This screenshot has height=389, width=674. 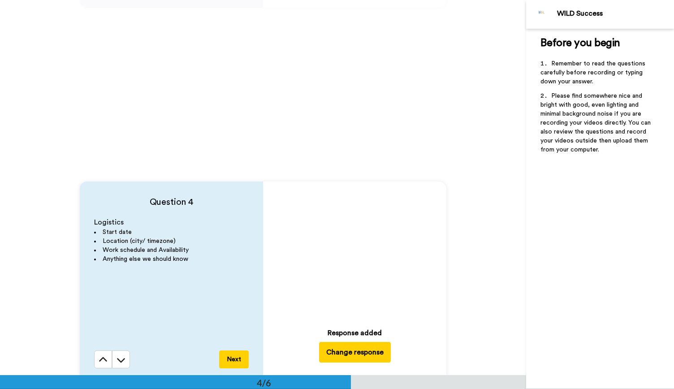 I want to click on span: Before you begin, so click(x=580, y=43).